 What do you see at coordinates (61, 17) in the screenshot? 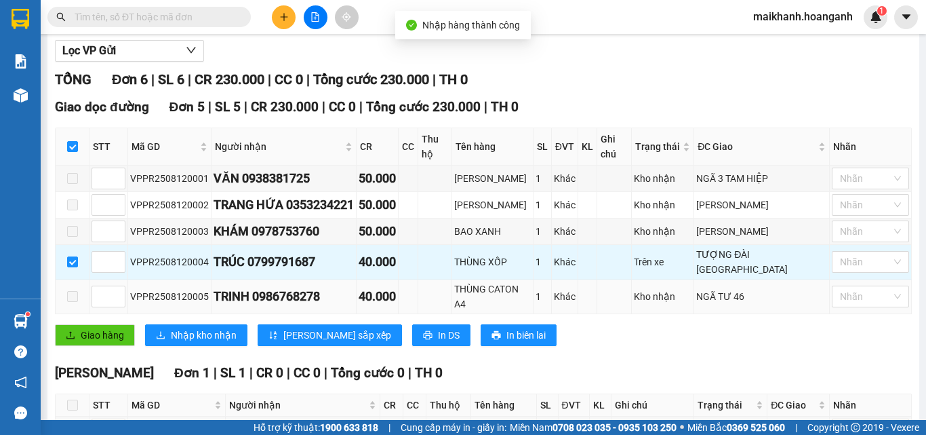
I see `span: search` at bounding box center [61, 17].